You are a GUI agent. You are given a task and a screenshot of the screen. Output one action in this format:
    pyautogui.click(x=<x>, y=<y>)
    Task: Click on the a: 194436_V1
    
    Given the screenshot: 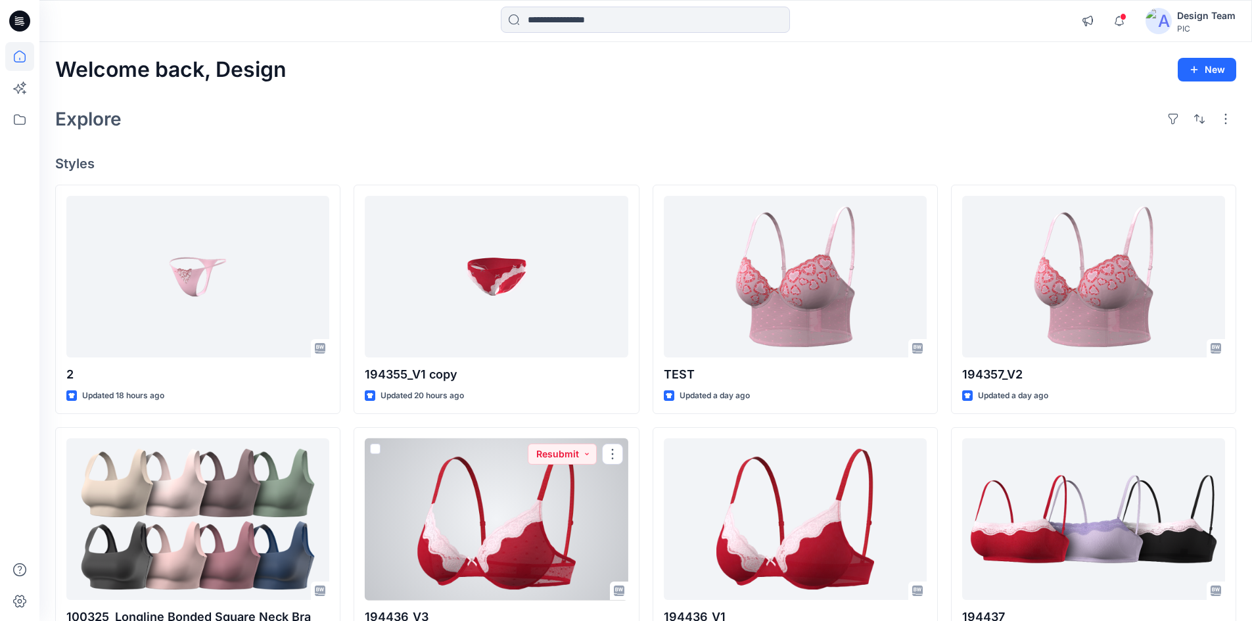 What is the action you would take?
    pyautogui.click(x=796, y=519)
    